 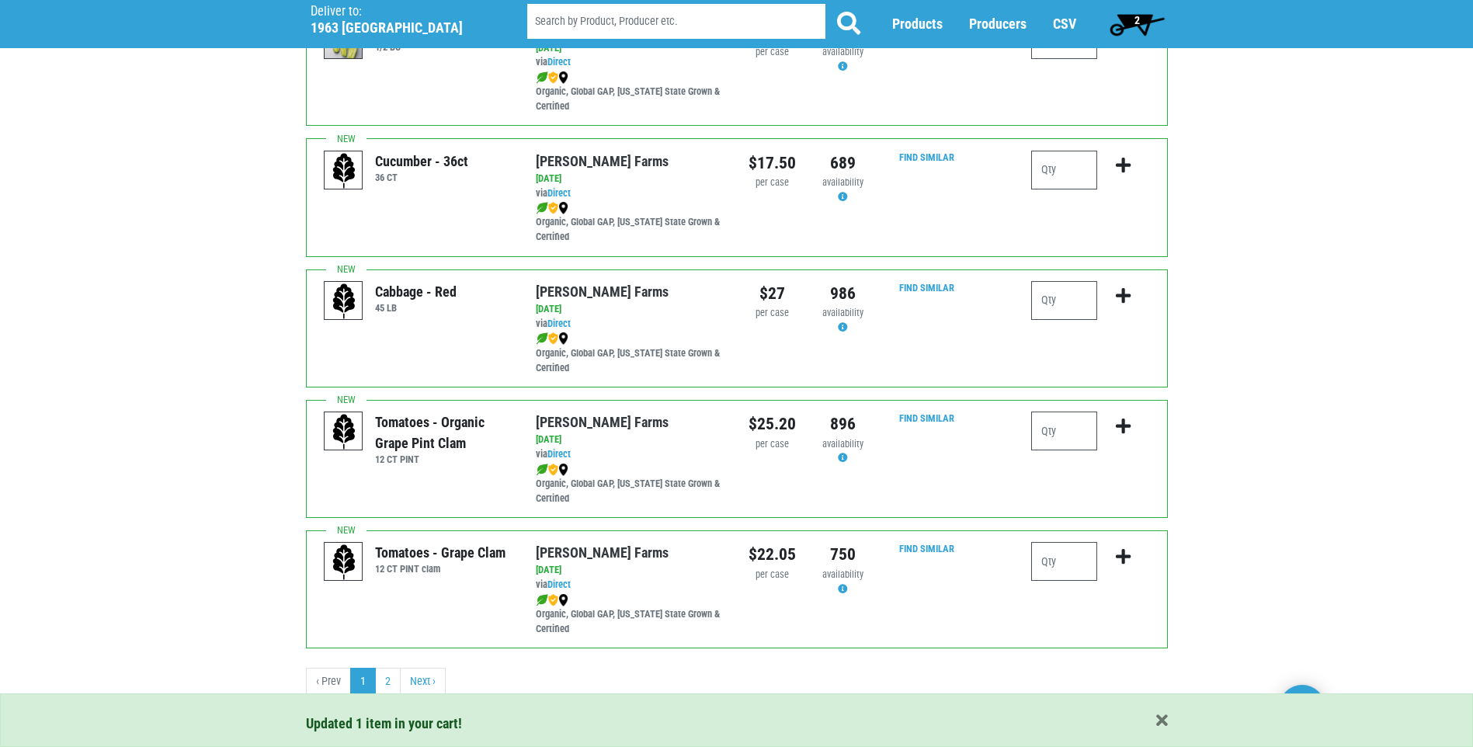 I want to click on p: Deliver to:, so click(x=399, y=12).